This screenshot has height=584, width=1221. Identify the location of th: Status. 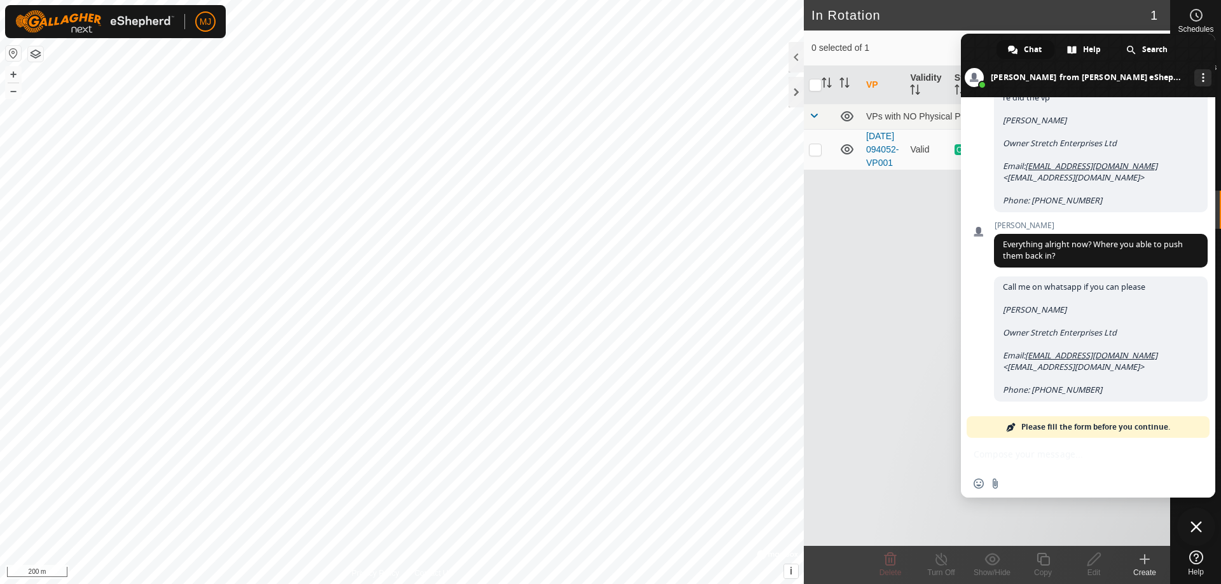
(971, 85).